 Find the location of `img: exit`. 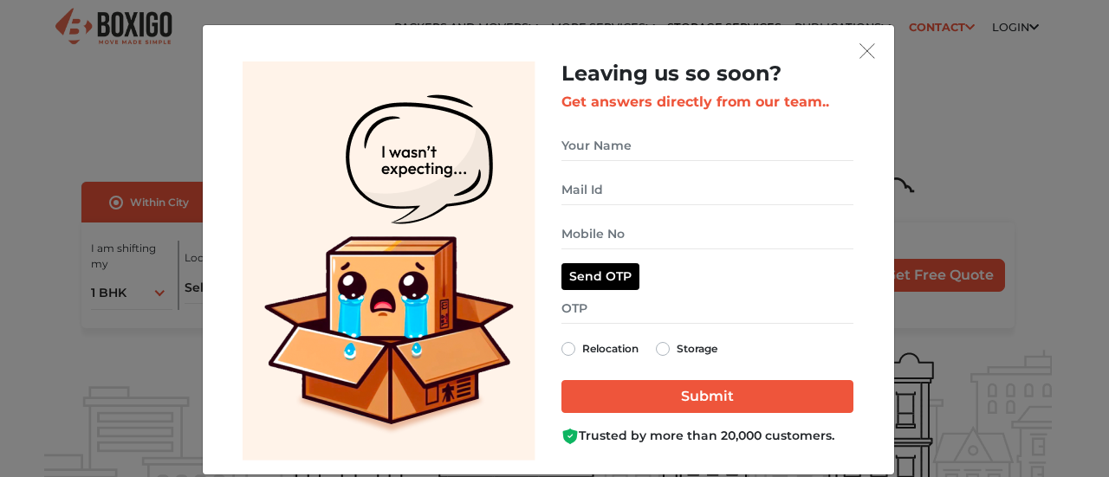

img: exit is located at coordinates (867, 51).